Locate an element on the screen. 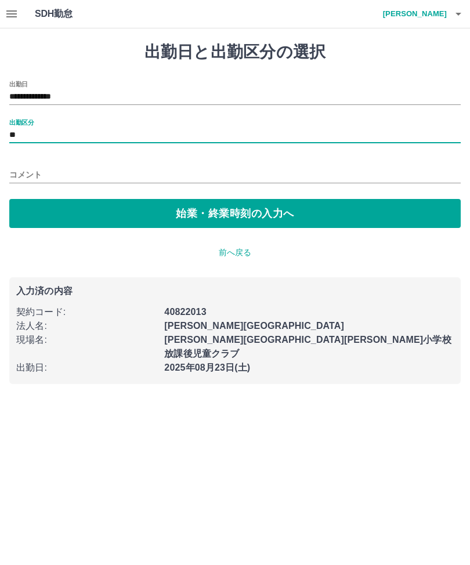  button: 始業・終業時刻の入力へ is located at coordinates (235, 213).